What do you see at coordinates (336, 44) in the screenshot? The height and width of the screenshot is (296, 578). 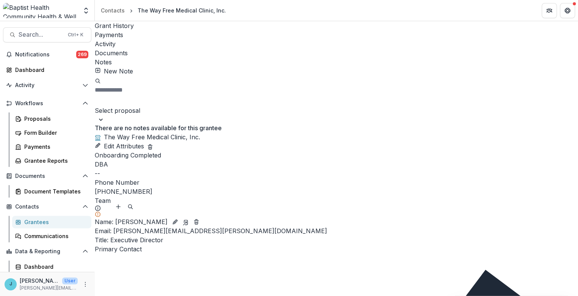 I see `a: Activity` at bounding box center [336, 44].